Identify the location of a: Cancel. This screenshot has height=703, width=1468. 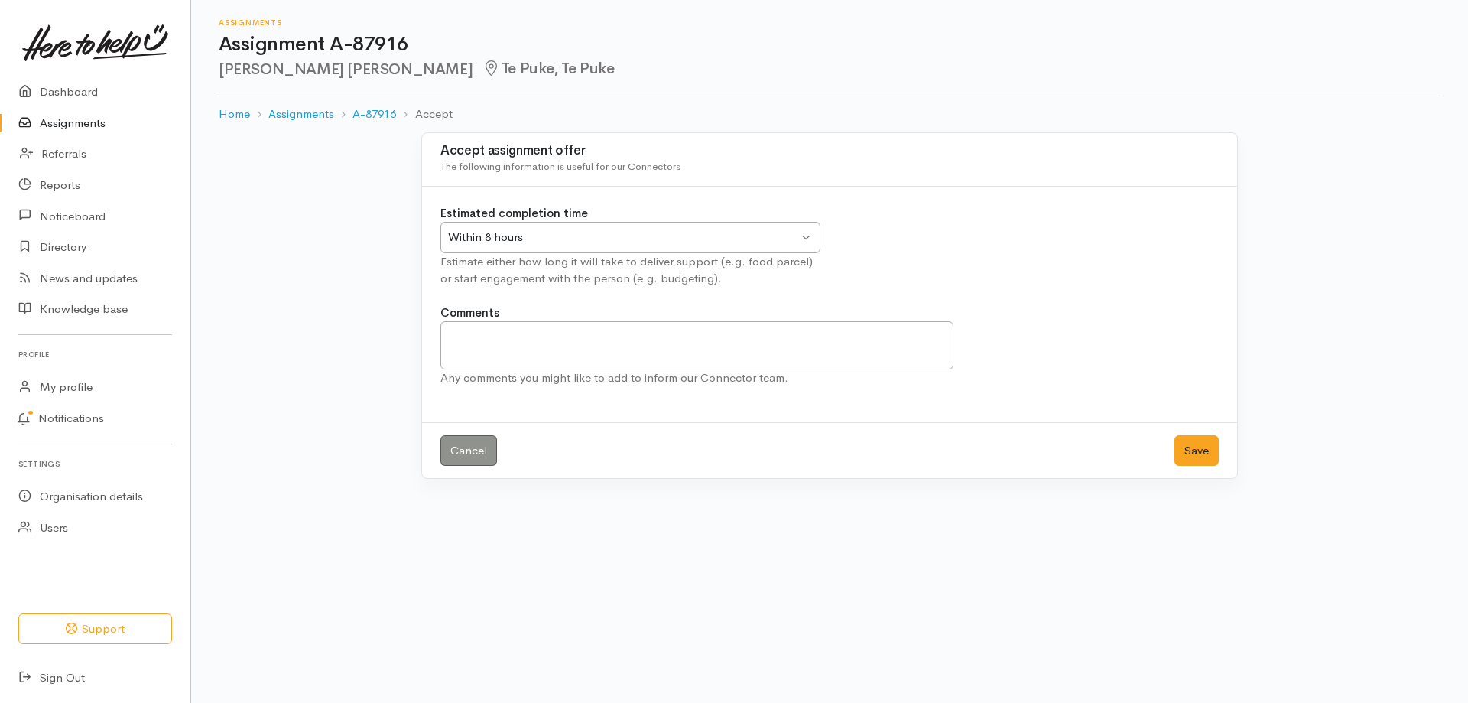
(469, 450).